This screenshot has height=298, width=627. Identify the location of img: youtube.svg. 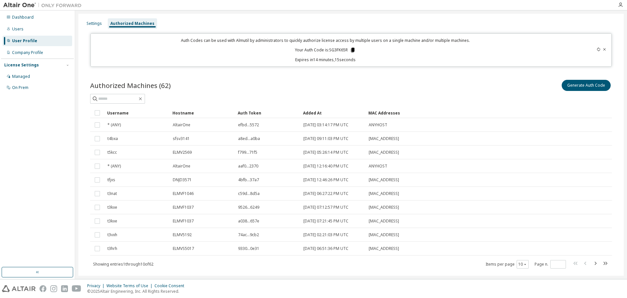
(76, 288).